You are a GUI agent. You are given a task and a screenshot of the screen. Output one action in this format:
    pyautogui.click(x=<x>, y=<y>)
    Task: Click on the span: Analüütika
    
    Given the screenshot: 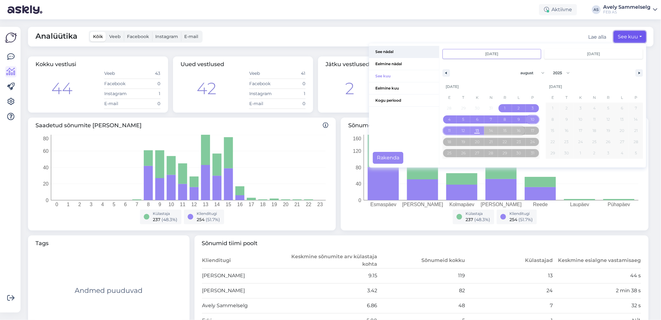 What is the action you would take?
    pyautogui.click(x=56, y=36)
    